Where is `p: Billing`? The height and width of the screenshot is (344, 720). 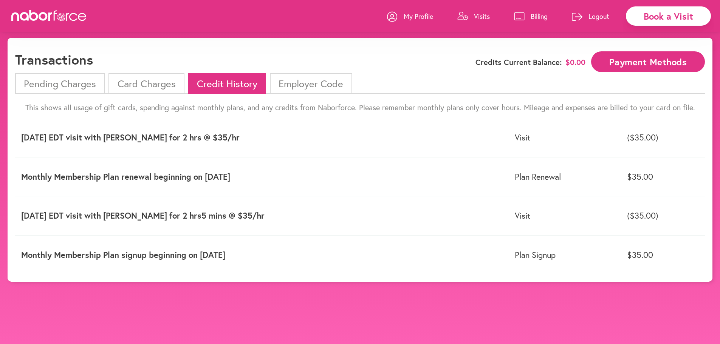
p: Billing is located at coordinates (539, 16).